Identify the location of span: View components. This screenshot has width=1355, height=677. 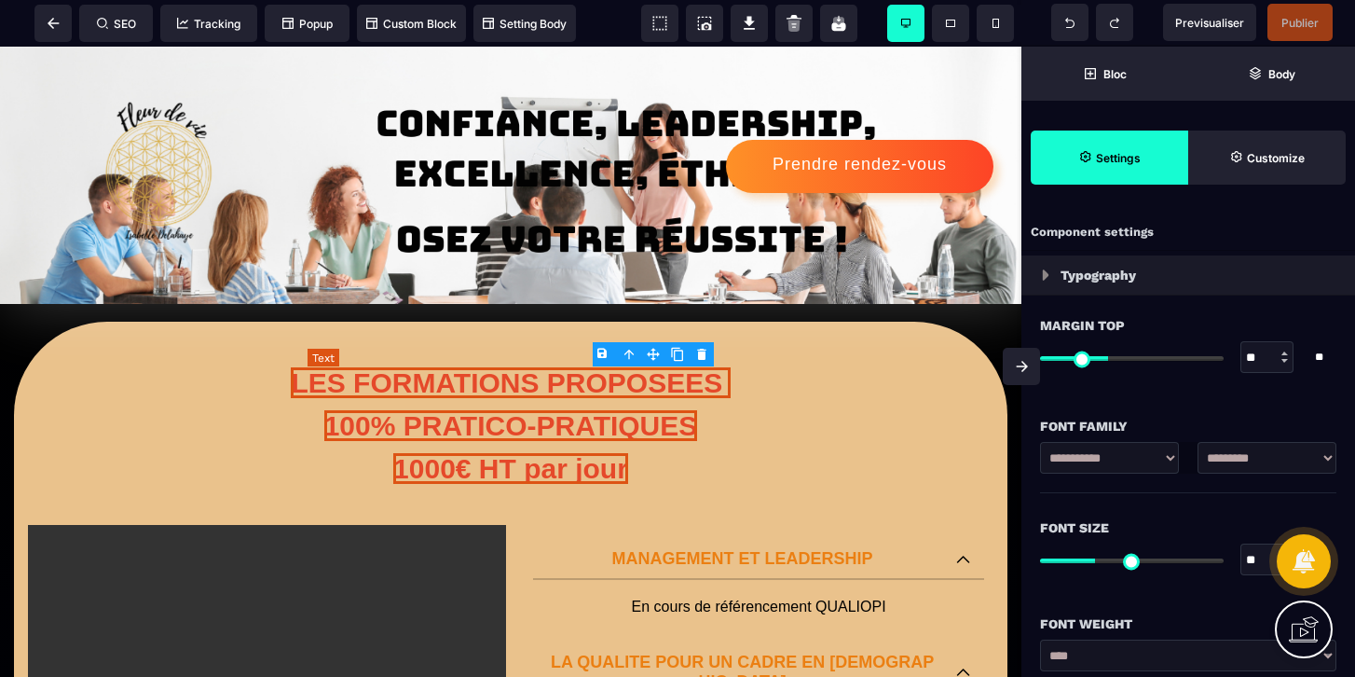
(660, 23).